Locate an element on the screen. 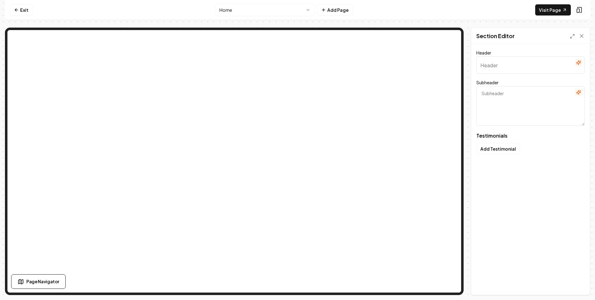  label: Header is located at coordinates (483, 53).